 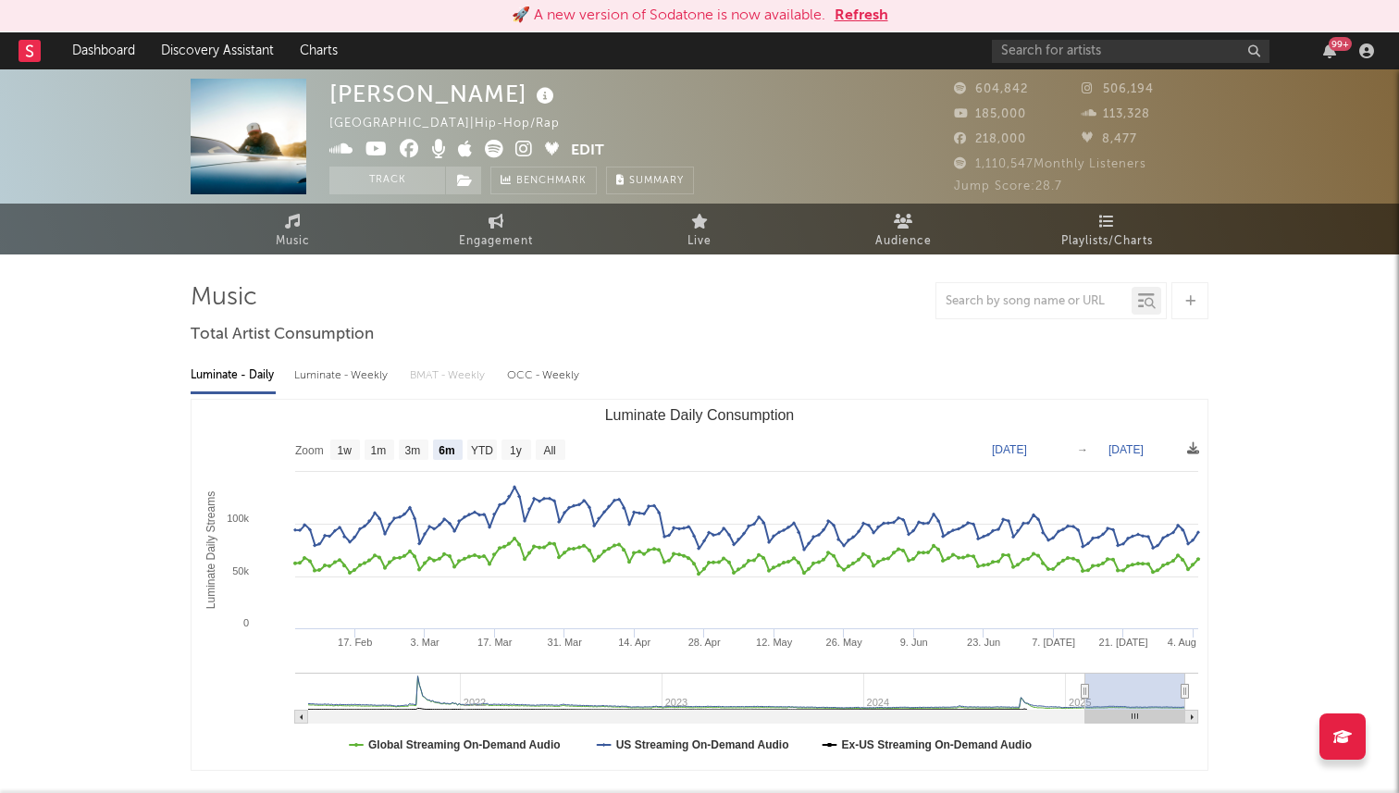 I want to click on text: 1w, so click(x=345, y=451).